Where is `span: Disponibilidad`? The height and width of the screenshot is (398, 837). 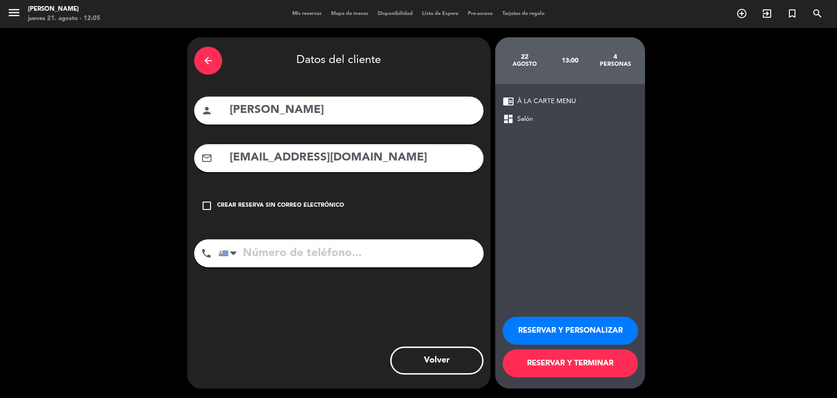
span: Disponibilidad is located at coordinates (395, 14).